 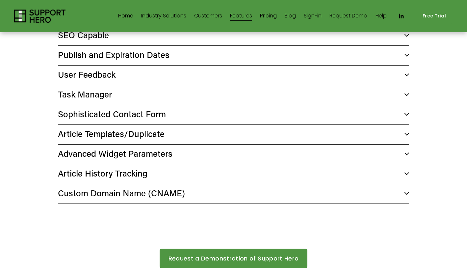 I want to click on span: SEO Capable, so click(x=231, y=35).